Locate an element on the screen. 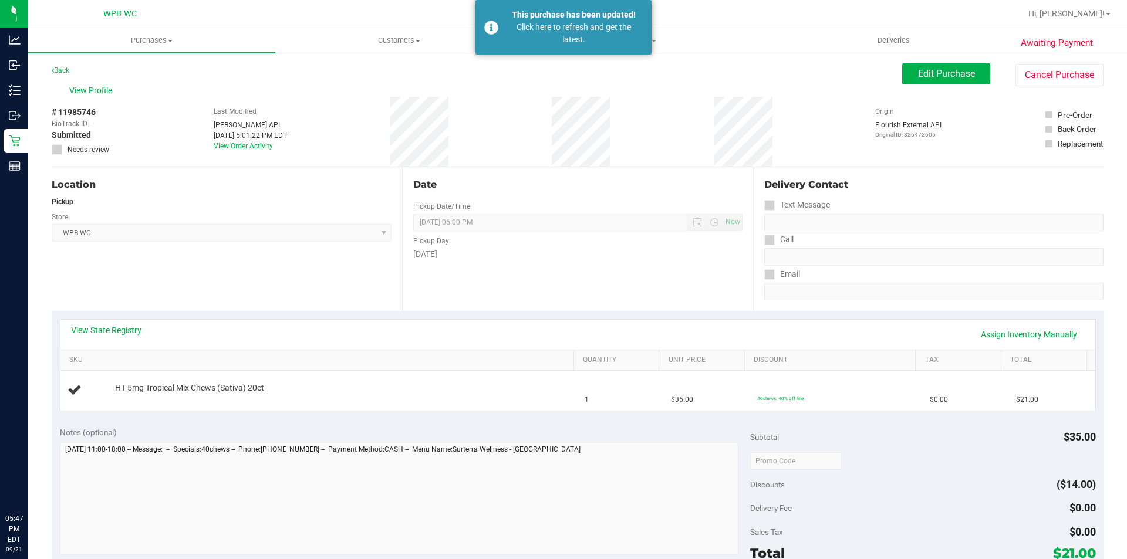  a: Customers is located at coordinates (399, 40).